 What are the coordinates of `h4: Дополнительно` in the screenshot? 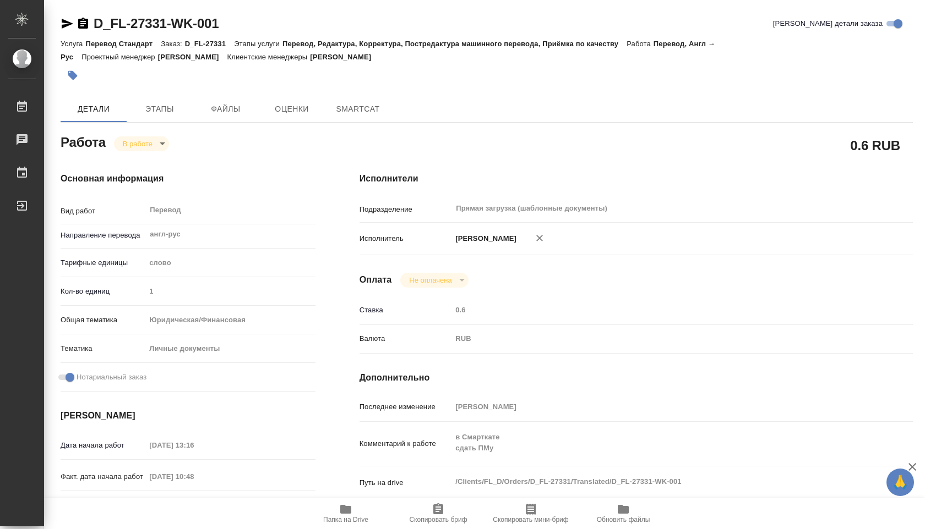 It's located at (636, 378).